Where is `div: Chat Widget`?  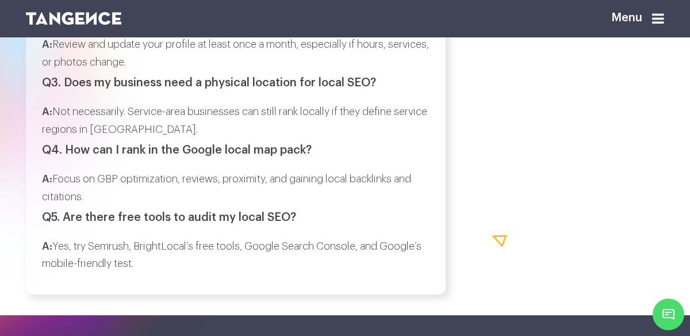
div: Chat Widget is located at coordinates (668, 314).